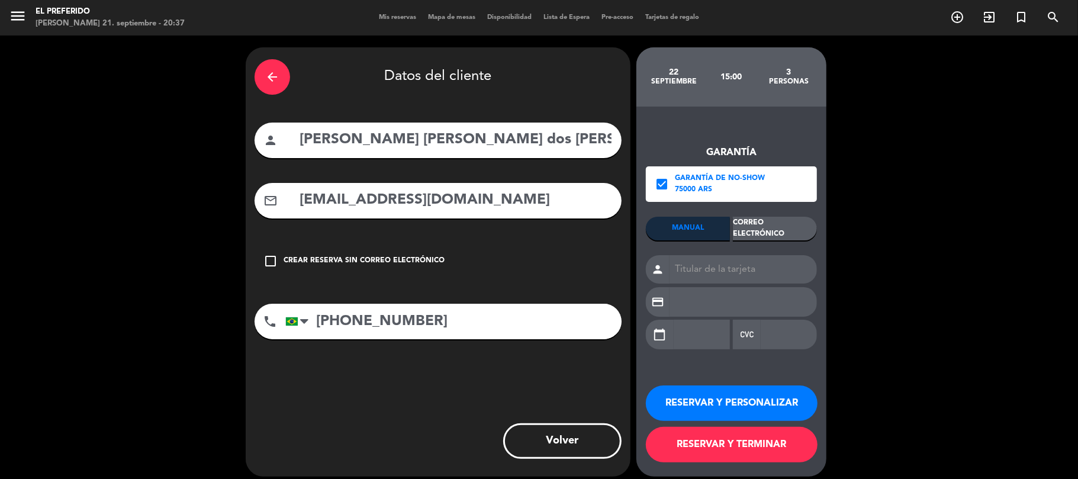 This screenshot has width=1078, height=479. I want to click on span: Tarjetas de regalo, so click(672, 17).